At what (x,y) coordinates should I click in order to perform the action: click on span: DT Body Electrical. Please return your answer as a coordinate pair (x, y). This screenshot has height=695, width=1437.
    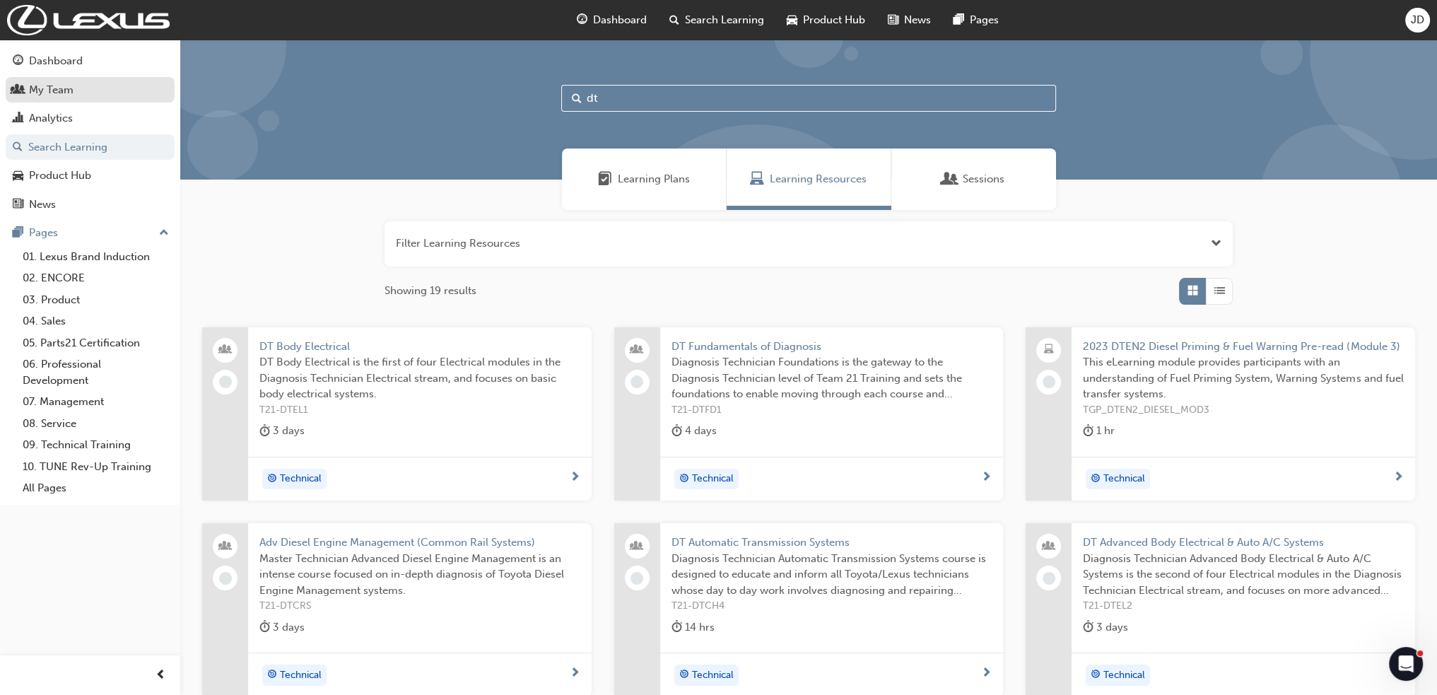
    Looking at the image, I should click on (420, 346).